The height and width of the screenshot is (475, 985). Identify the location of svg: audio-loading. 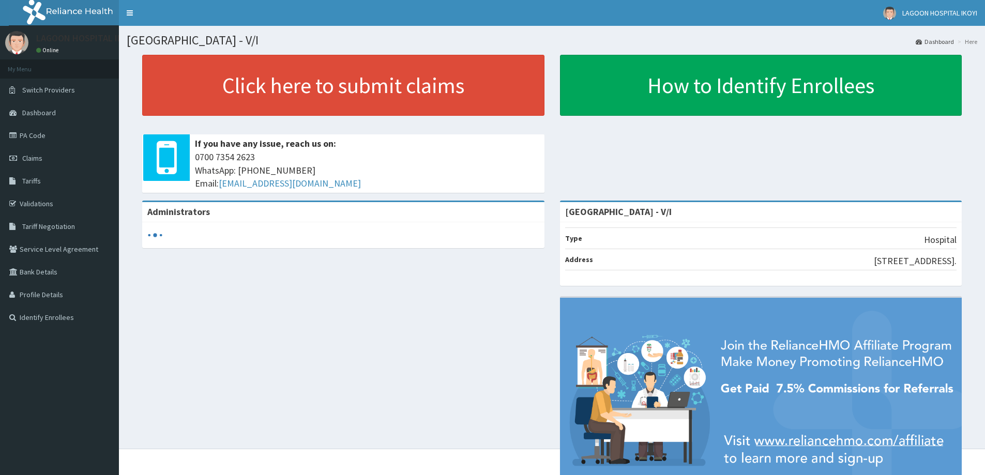
(155, 235).